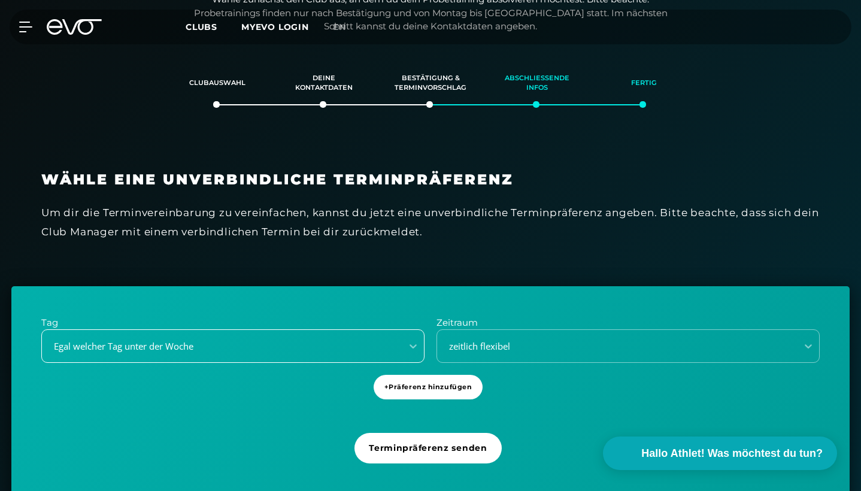  What do you see at coordinates (339, 27) in the screenshot?
I see `span: en` at bounding box center [339, 27].